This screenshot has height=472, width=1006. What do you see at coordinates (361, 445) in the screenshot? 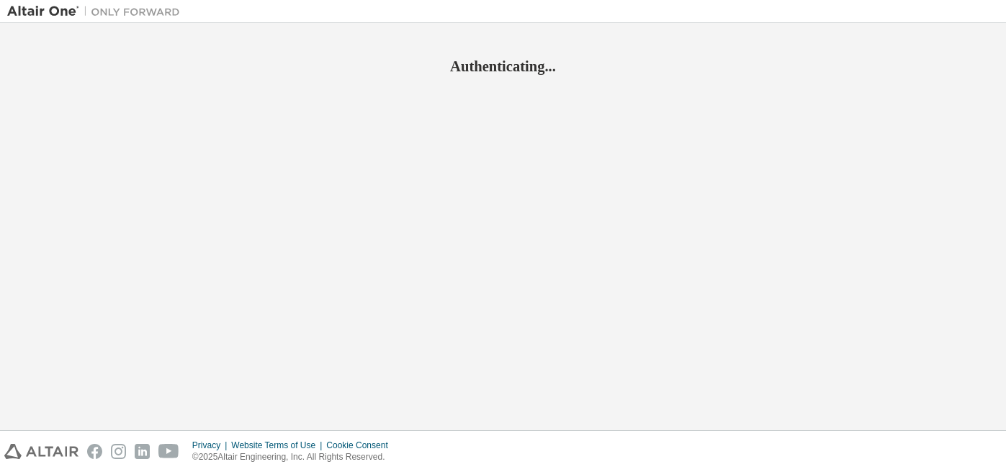
I see `div: Cookie Consent` at bounding box center [361, 445].